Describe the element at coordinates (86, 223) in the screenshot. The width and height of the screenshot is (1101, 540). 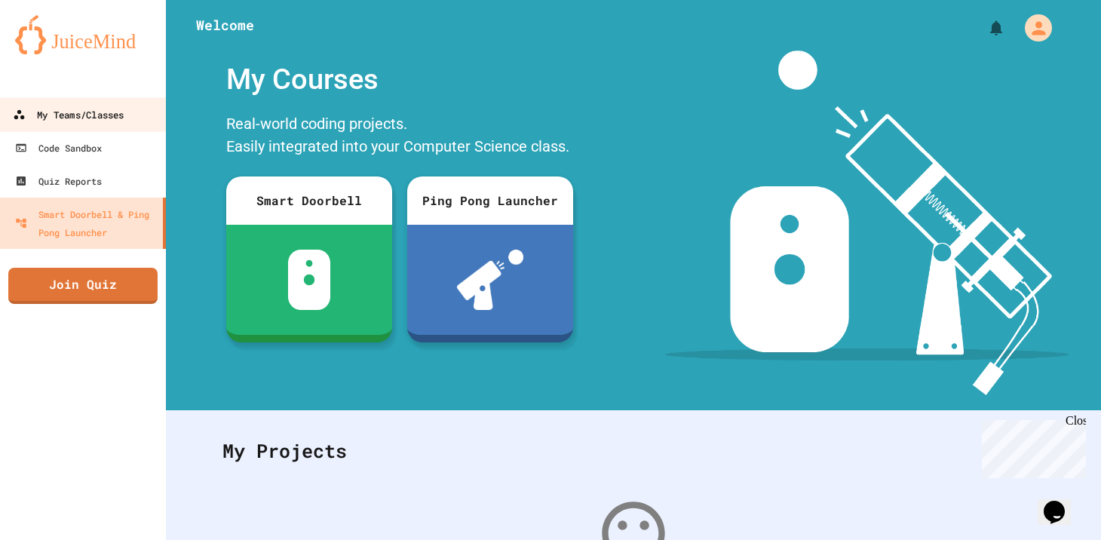
I see `div: Smart Doorbell & Ping Pong Launcher` at that location.